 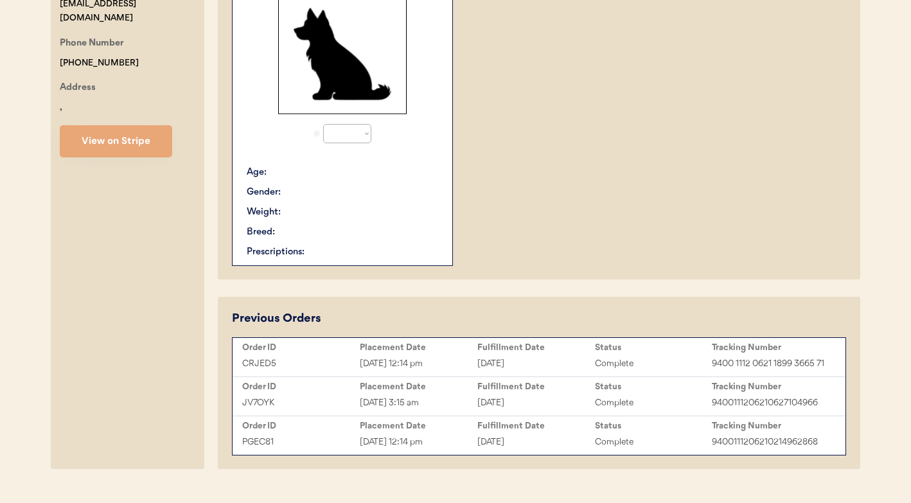 What do you see at coordinates (301, 442) in the screenshot?
I see `div: PGEC81` at bounding box center [301, 442].